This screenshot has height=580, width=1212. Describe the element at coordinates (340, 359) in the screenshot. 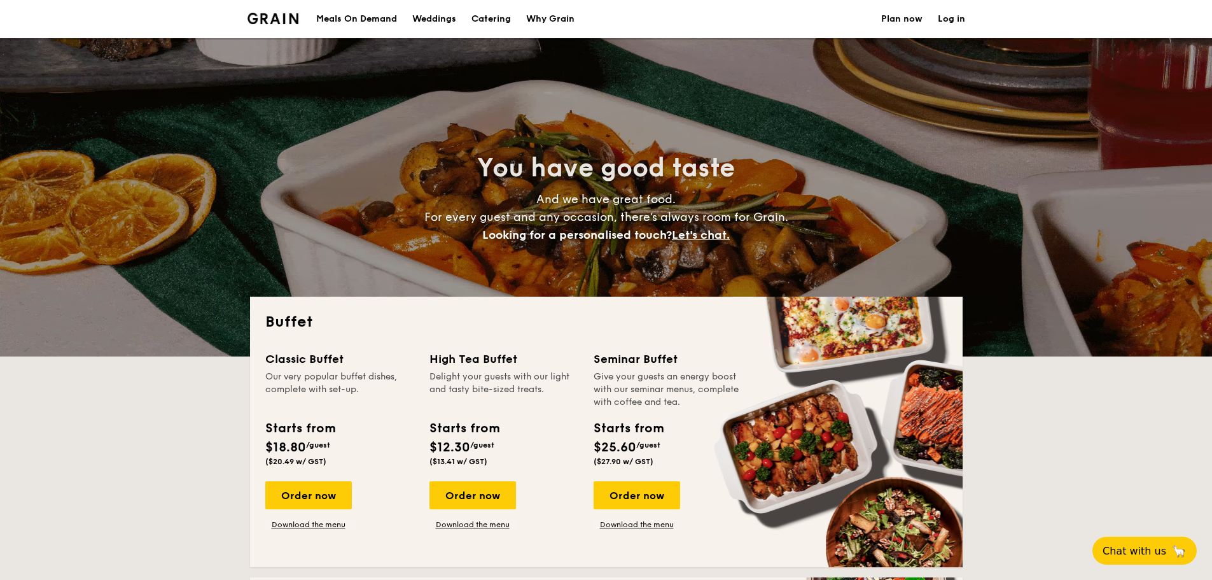

I see `div: Classic Buffet` at that location.